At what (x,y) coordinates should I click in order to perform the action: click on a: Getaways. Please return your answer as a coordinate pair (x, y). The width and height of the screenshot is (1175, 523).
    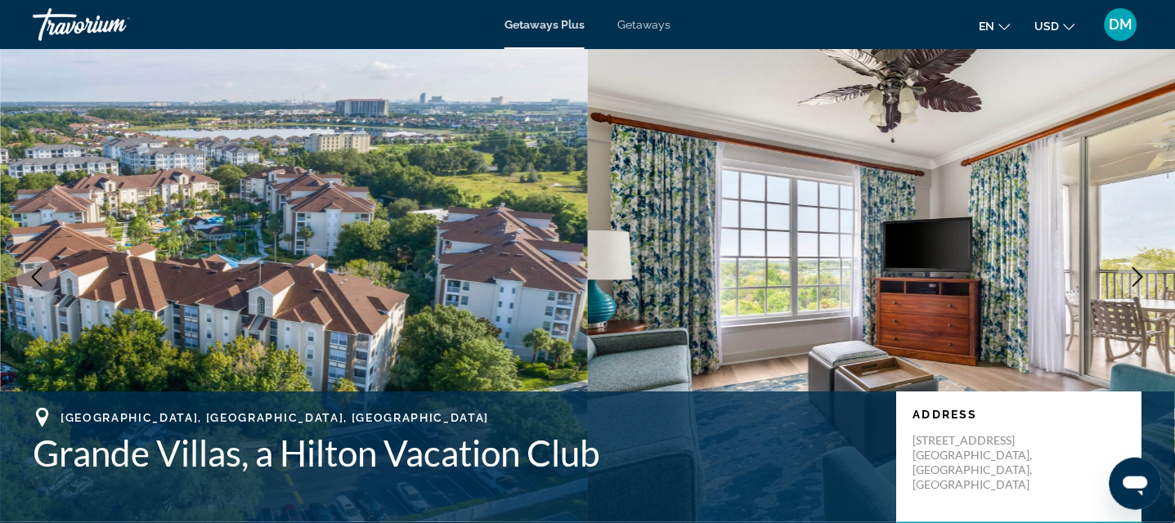
    Looking at the image, I should click on (644, 25).